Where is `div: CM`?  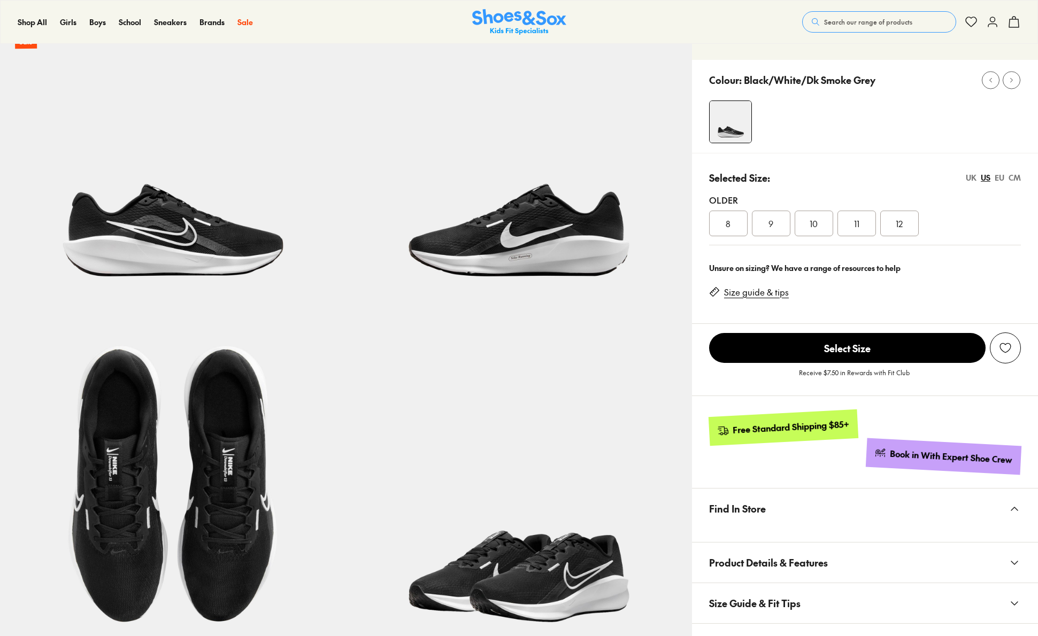
div: CM is located at coordinates (1014, 178).